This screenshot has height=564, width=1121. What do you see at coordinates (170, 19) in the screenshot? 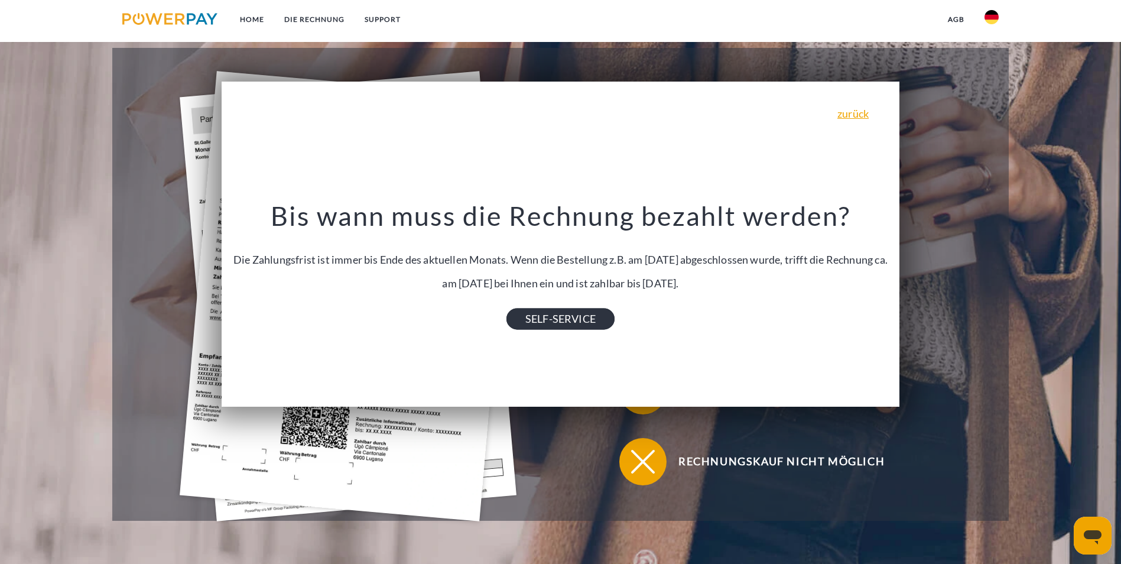
I see `img: logo-powerpay.svg` at bounding box center [170, 19].